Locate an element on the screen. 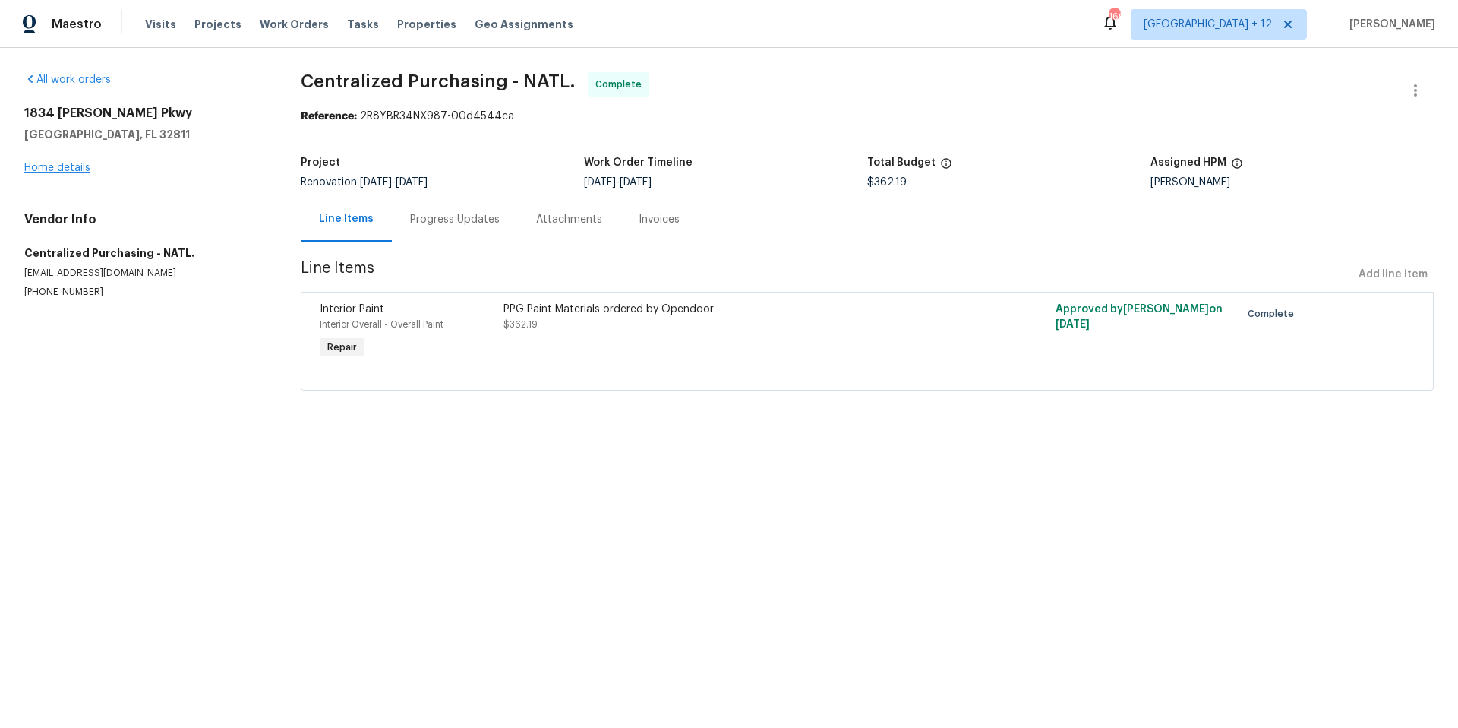 The width and height of the screenshot is (1458, 728). a: Home details is located at coordinates (57, 168).